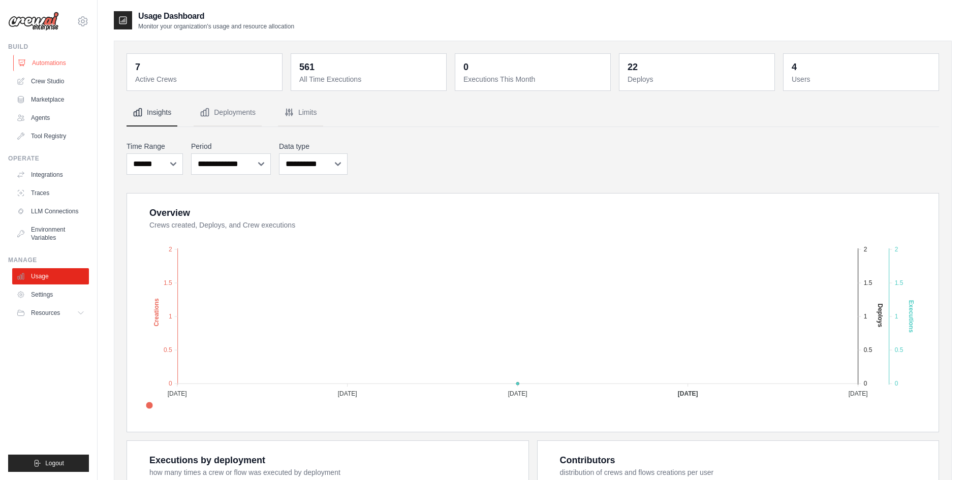  Describe the element at coordinates (207, 460) in the screenshot. I see `div: Executions by deployment` at that location.